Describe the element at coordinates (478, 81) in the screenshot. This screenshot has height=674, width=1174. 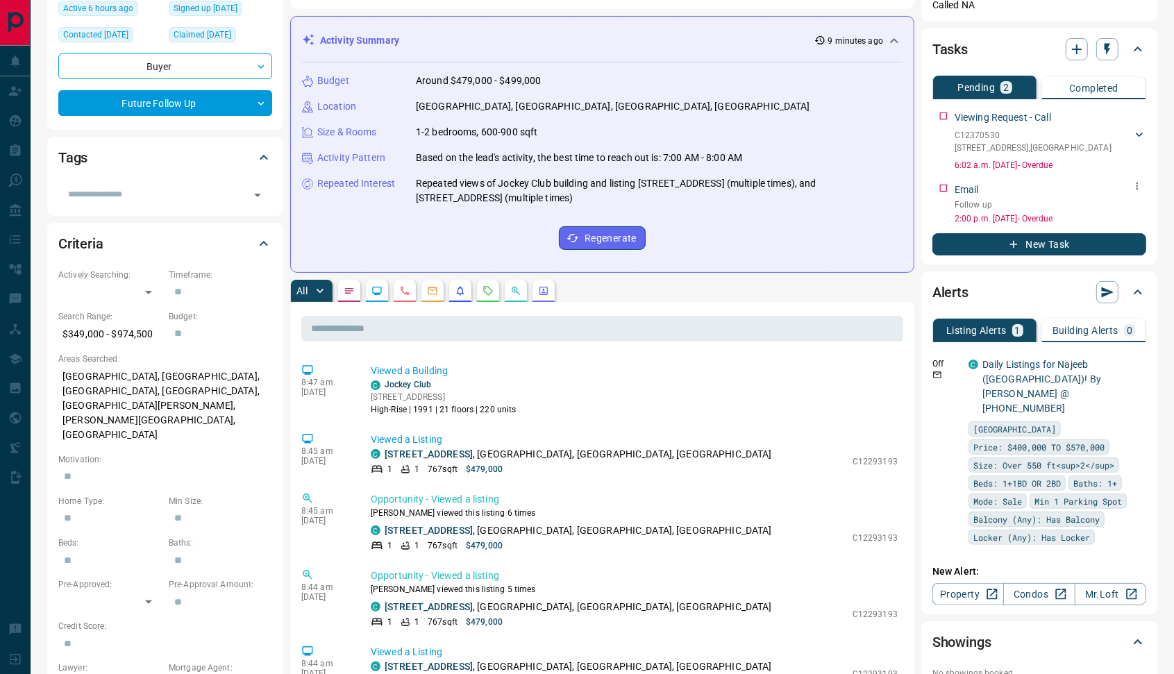
I see `p: Around $479,000 - $499,000` at that location.